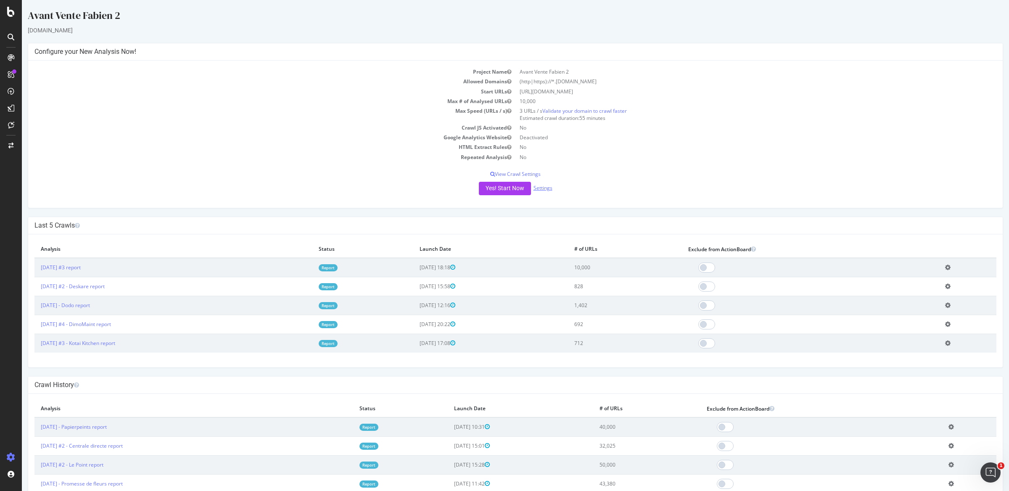  I want to click on td: Avant Vente Fabien 2, so click(734, 71).